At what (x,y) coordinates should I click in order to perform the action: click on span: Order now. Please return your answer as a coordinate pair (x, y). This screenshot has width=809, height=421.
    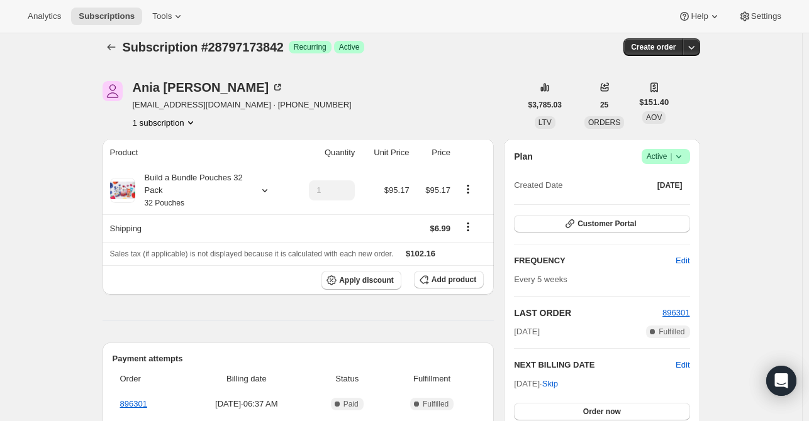
    Looking at the image, I should click on (602, 412).